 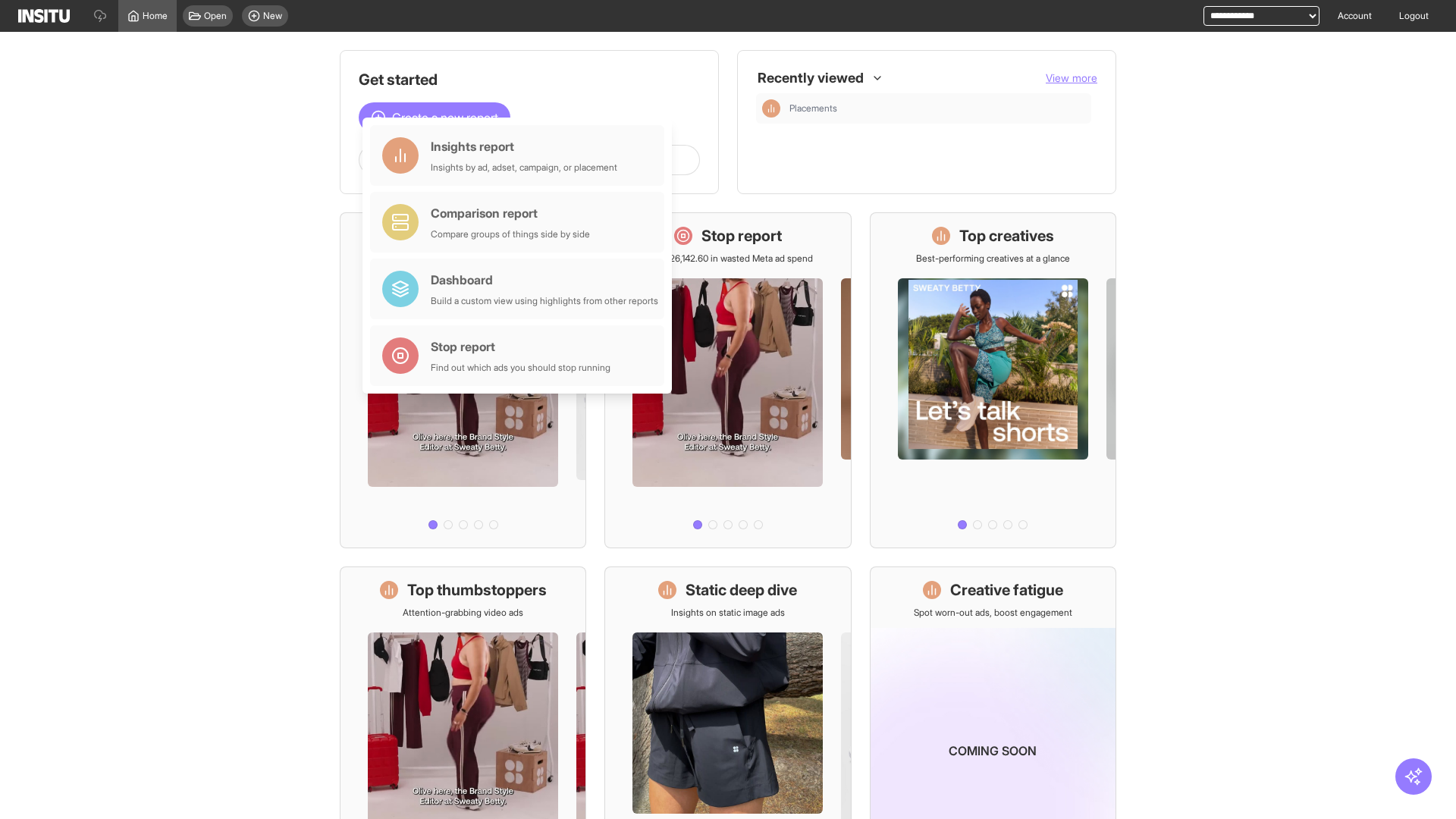 I want to click on span: New, so click(x=272, y=16).